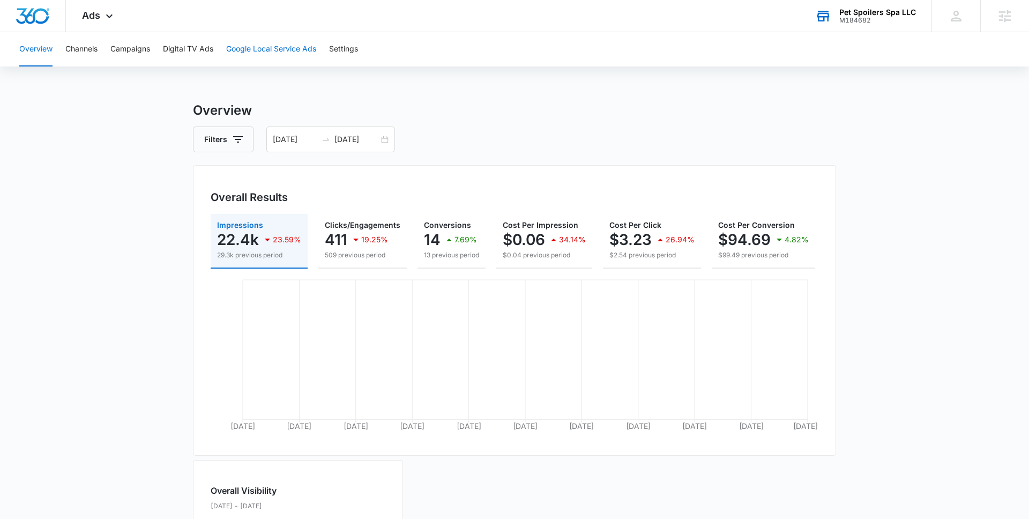 The height and width of the screenshot is (519, 1029). I want to click on h3: Overall Results, so click(249, 197).